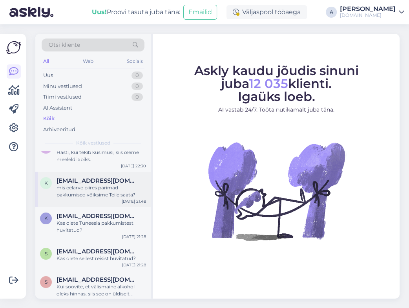 This screenshot has width=409, height=308. I want to click on span: sillenoormets@gmail.com, so click(97, 251).